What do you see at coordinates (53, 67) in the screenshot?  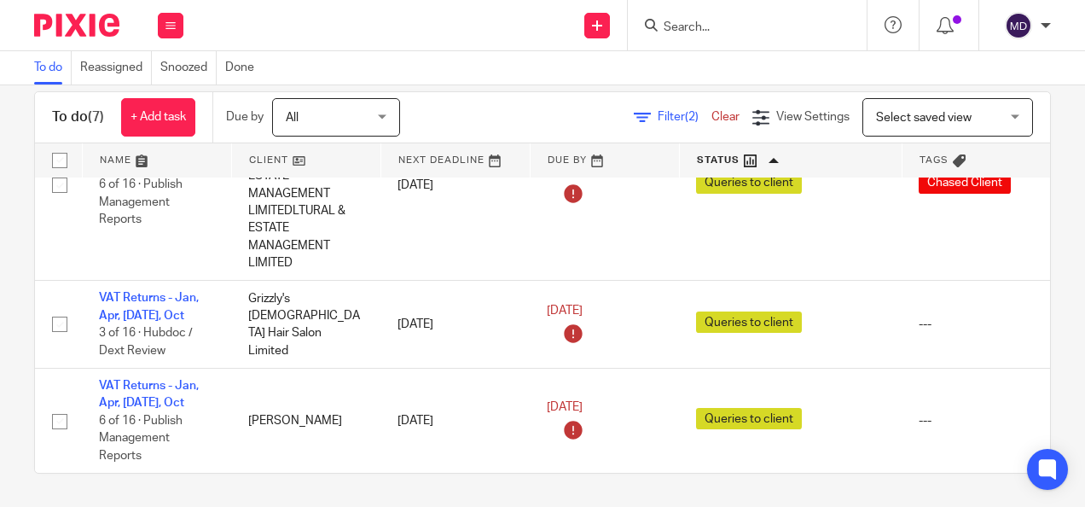 I see `a: To do` at bounding box center [53, 67].